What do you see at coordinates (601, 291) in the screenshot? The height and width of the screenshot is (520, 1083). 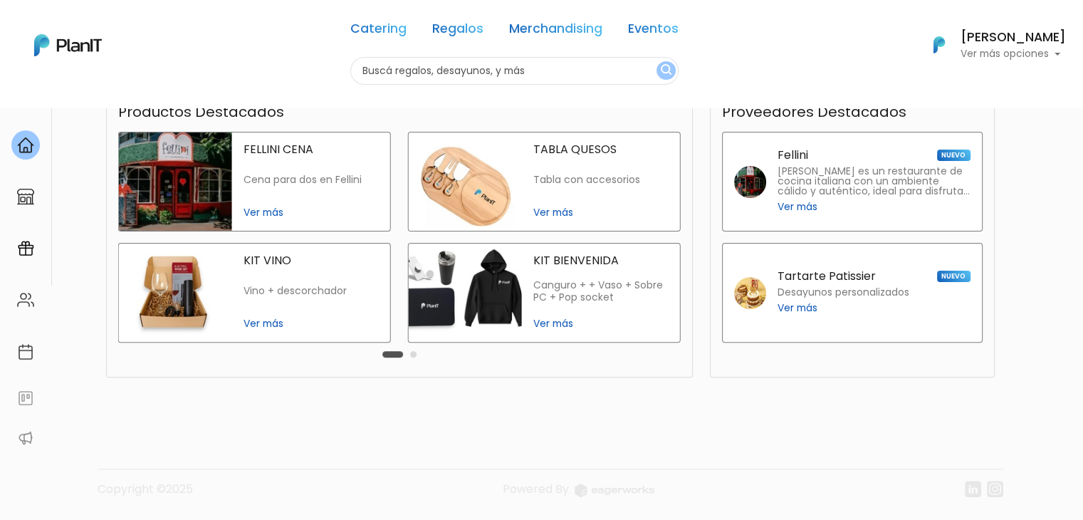 I see `p: Canguro + + Vaso + Sobre PC + Pop socket` at bounding box center [601, 291].